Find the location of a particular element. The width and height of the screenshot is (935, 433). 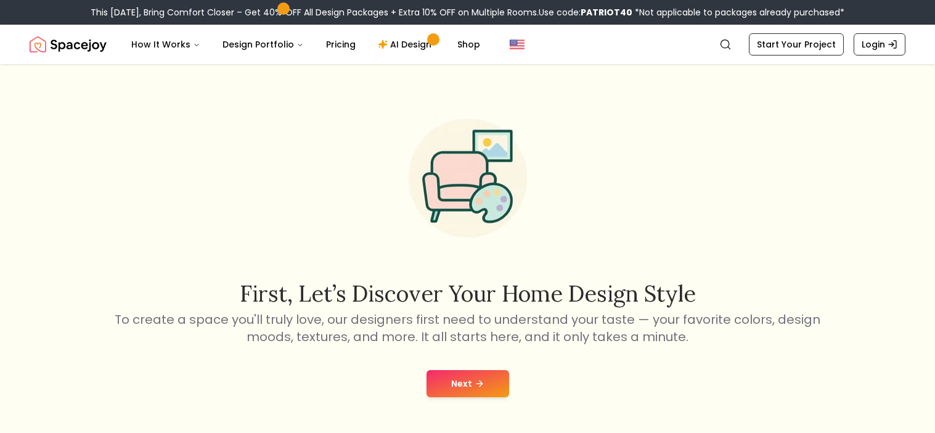

a: Start Your Project is located at coordinates (796, 44).